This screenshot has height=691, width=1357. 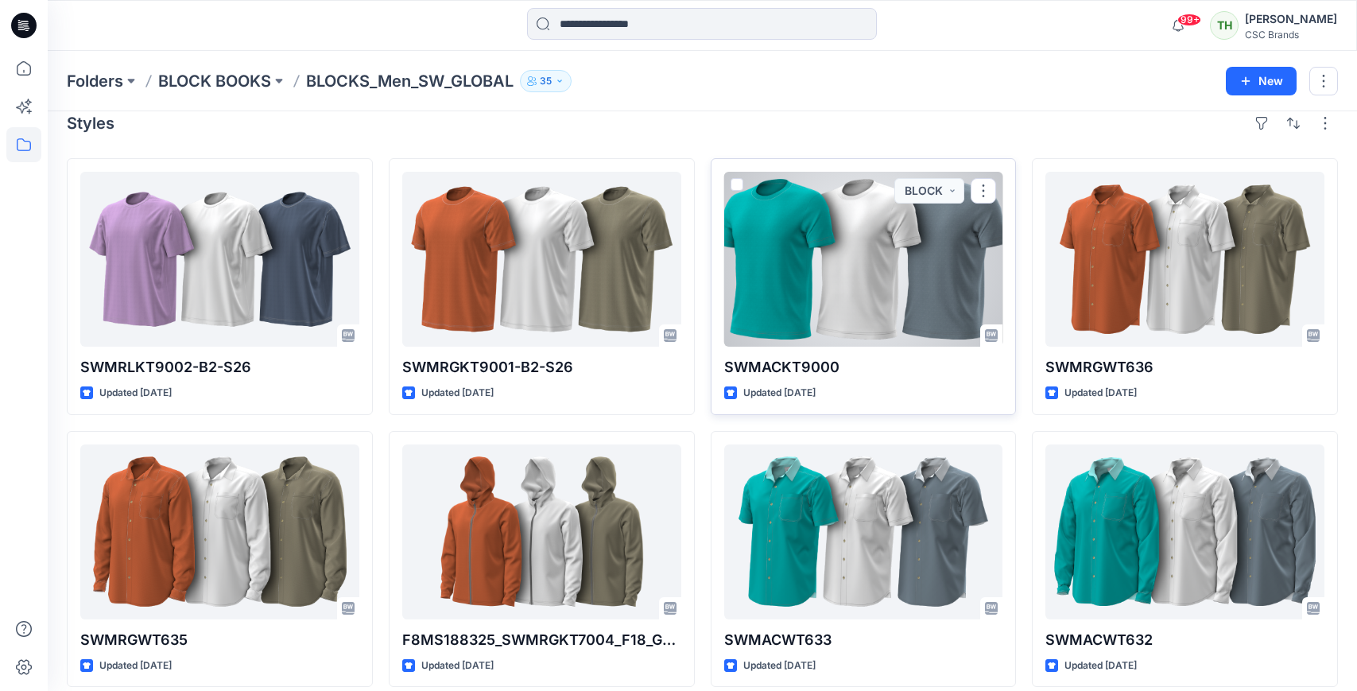 I want to click on a: SWMACKT9000, so click(x=863, y=259).